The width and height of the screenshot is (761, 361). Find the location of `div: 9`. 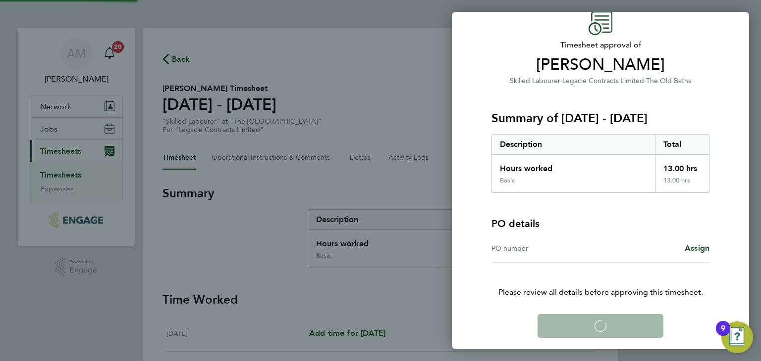

div: 9 is located at coordinates (722, 335).